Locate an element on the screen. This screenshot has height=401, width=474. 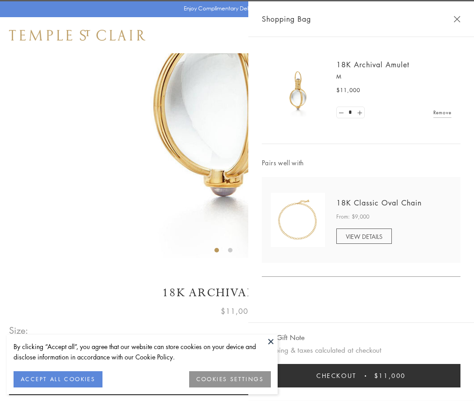
a: 18K Classic Oval Chain is located at coordinates (379, 203).